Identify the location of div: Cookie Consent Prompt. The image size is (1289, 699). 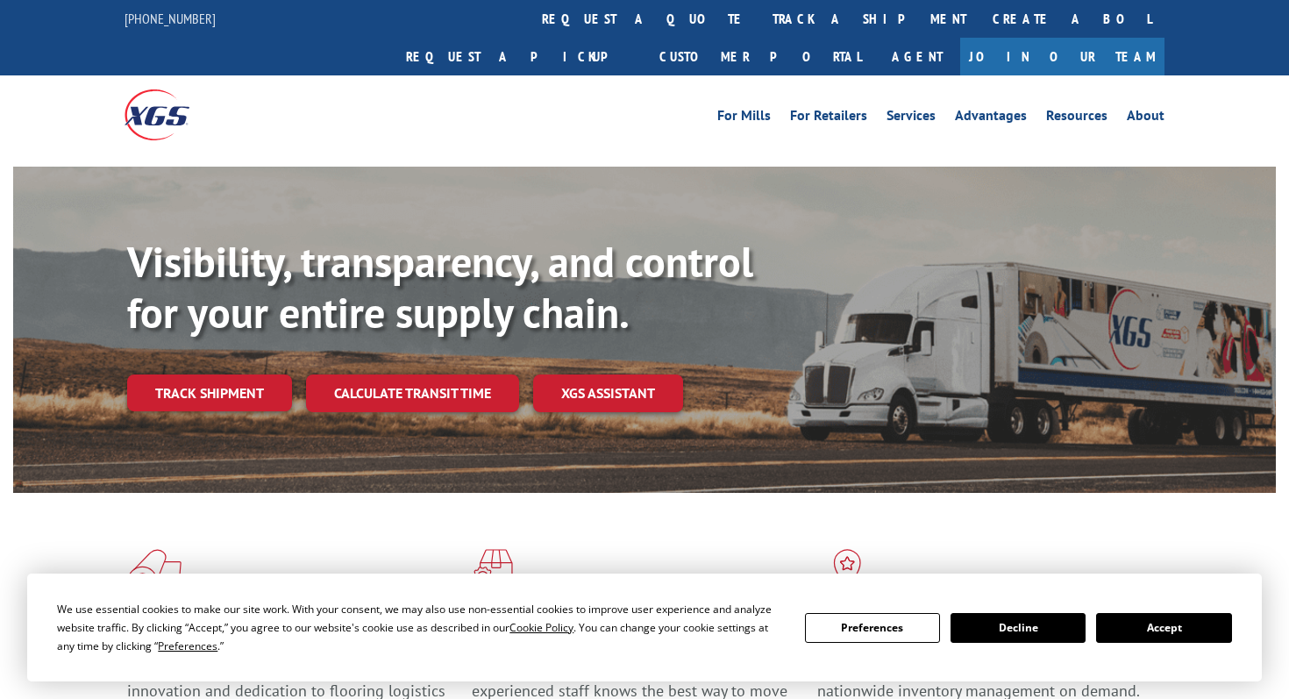
(645, 627).